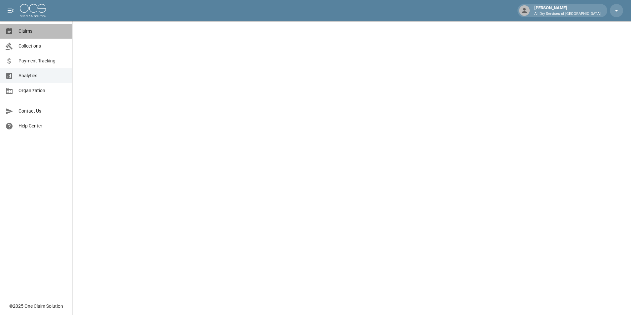 This screenshot has height=315, width=631. Describe the element at coordinates (33, 11) in the screenshot. I see `img: ocs-logo-white-transparent.png` at that location.